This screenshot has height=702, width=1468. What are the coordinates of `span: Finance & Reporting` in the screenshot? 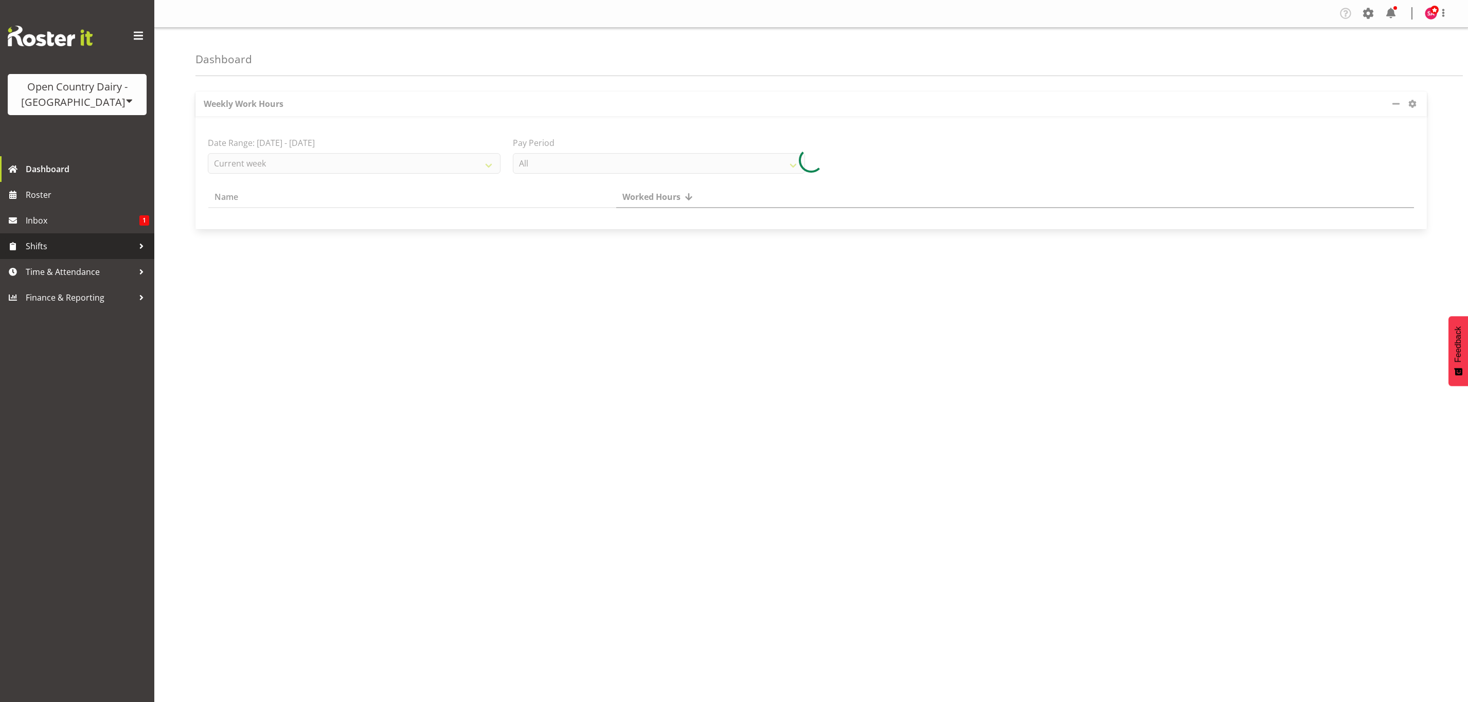 It's located at (80, 298).